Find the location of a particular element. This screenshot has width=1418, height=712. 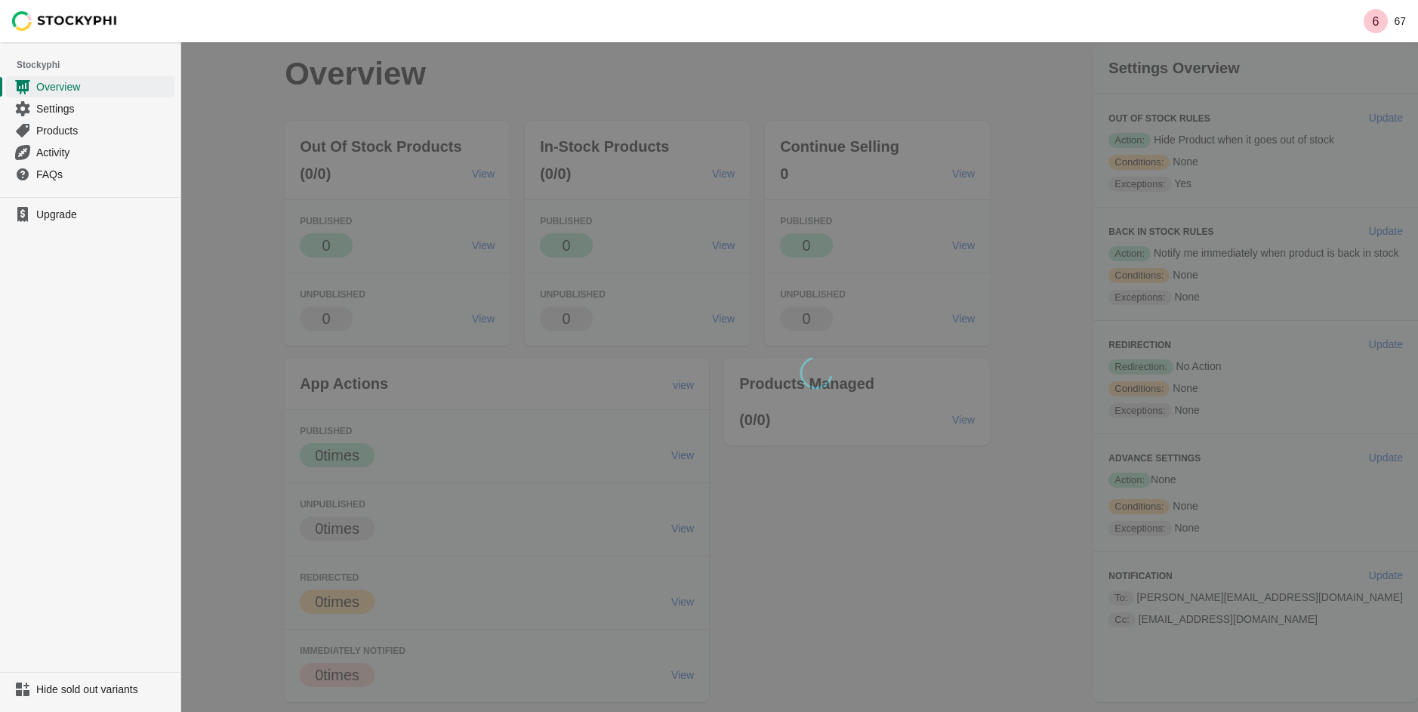

span: Settings is located at coordinates (103, 109).